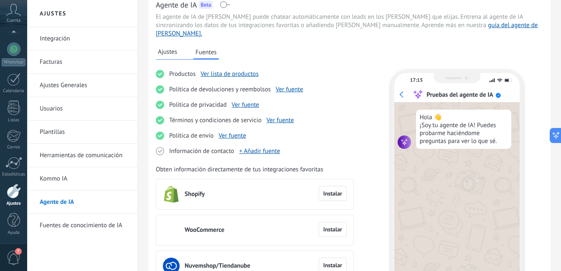 The height and width of the screenshot is (271, 561). Describe the element at coordinates (84, 86) in the screenshot. I see `a: Ajustes Generales` at that location.